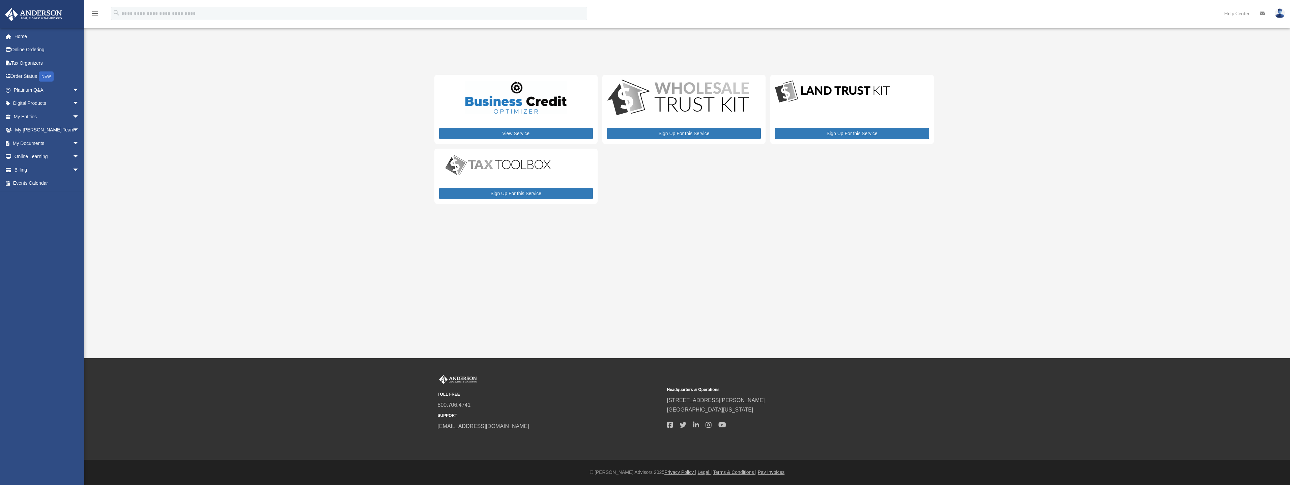  Describe the element at coordinates (95, 15) in the screenshot. I see `a: menu` at that location.